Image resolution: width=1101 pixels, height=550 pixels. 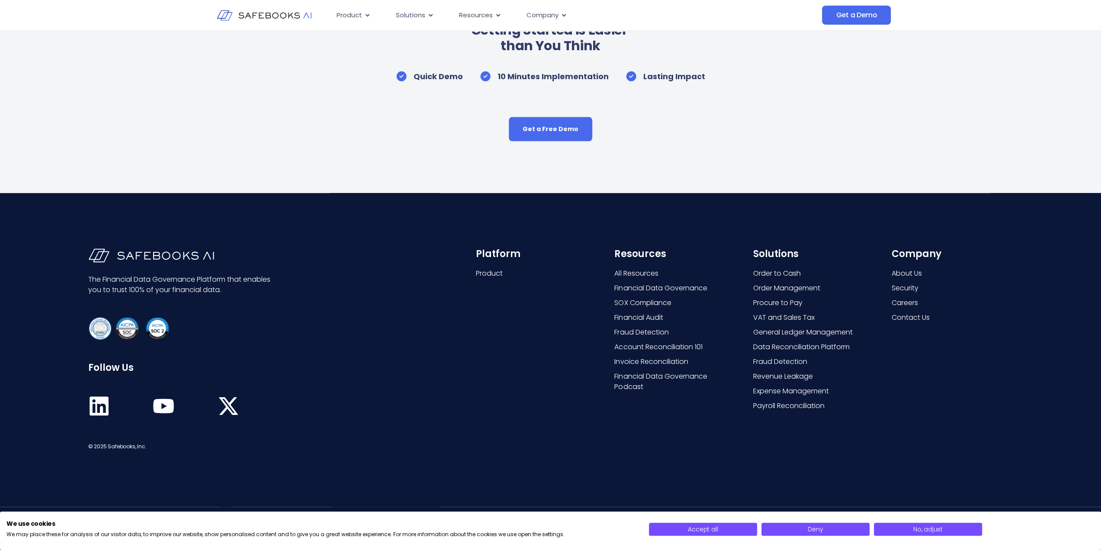 I want to click on a: General Ledger Management, so click(x=813, y=332).